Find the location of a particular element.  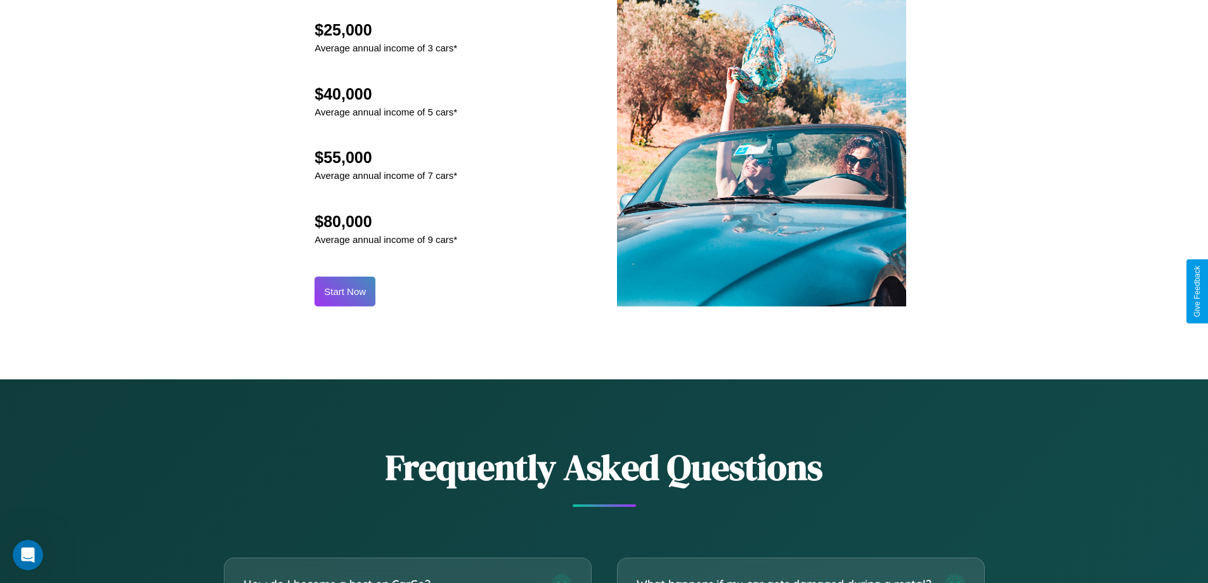

h2: $25,000 is located at coordinates (385, 30).